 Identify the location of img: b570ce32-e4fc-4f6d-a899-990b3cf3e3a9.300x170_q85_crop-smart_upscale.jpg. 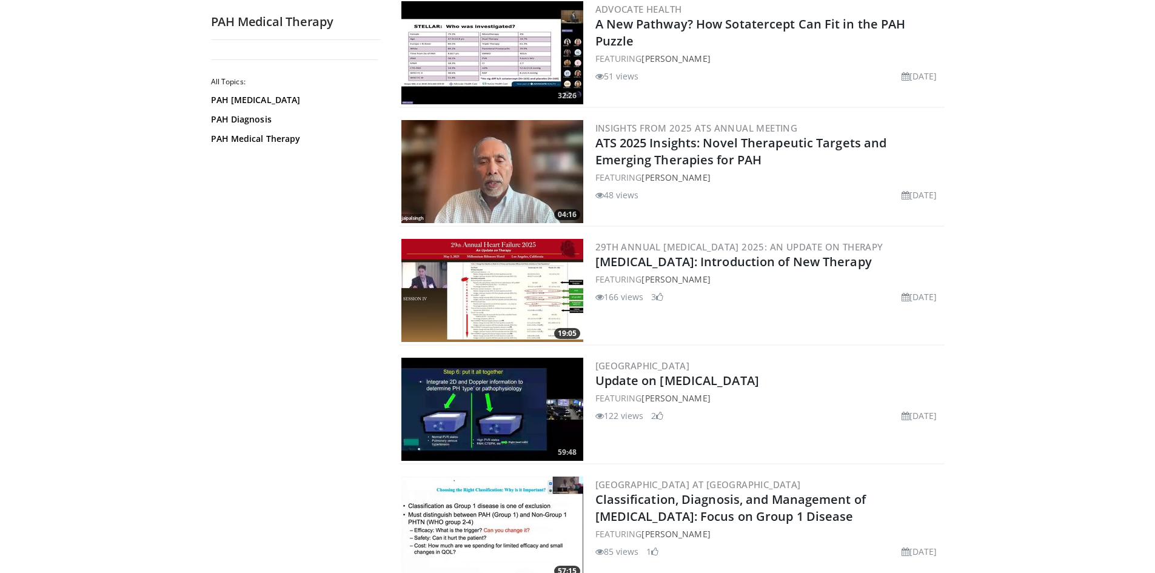
(492, 290).